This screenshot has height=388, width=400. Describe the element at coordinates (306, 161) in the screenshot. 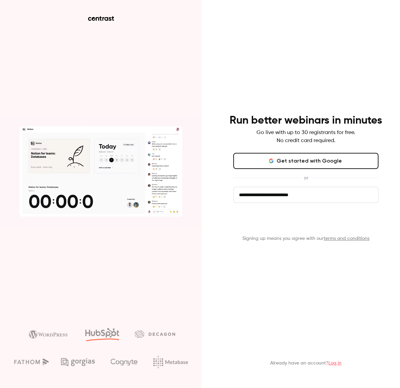

I see `button: Get started with Google` at that location.